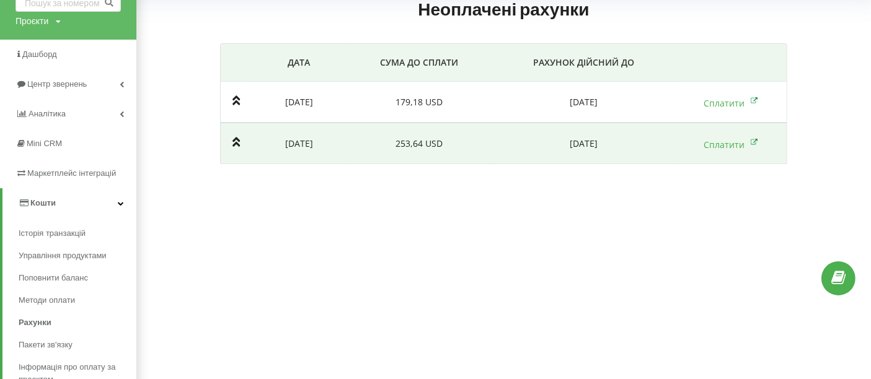 The height and width of the screenshot is (379, 871). What do you see at coordinates (44, 143) in the screenshot?
I see `span: Mini CRM` at bounding box center [44, 143].